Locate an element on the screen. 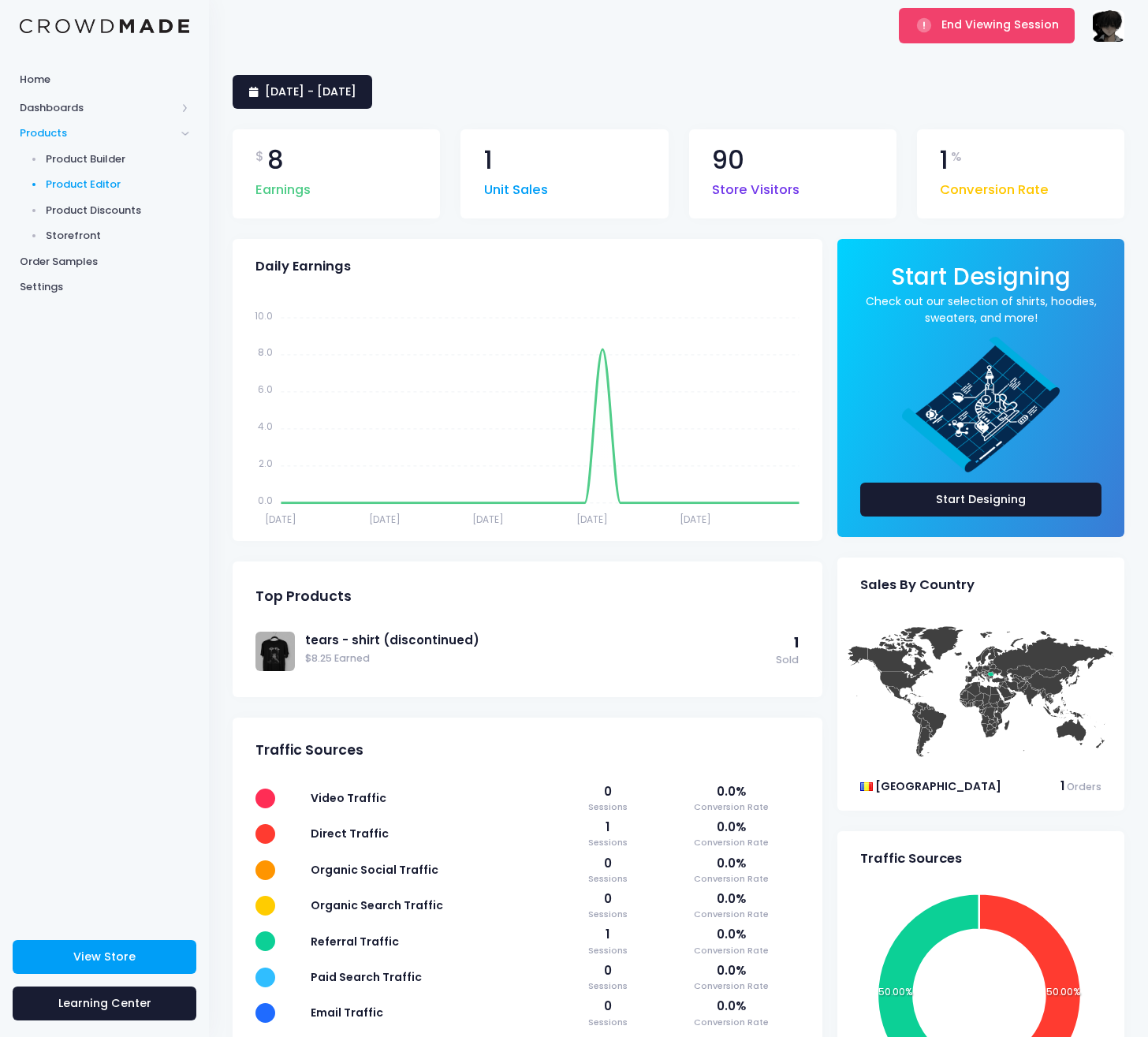 The width and height of the screenshot is (1148, 1037). span: Product Discounts is located at coordinates (117, 211).